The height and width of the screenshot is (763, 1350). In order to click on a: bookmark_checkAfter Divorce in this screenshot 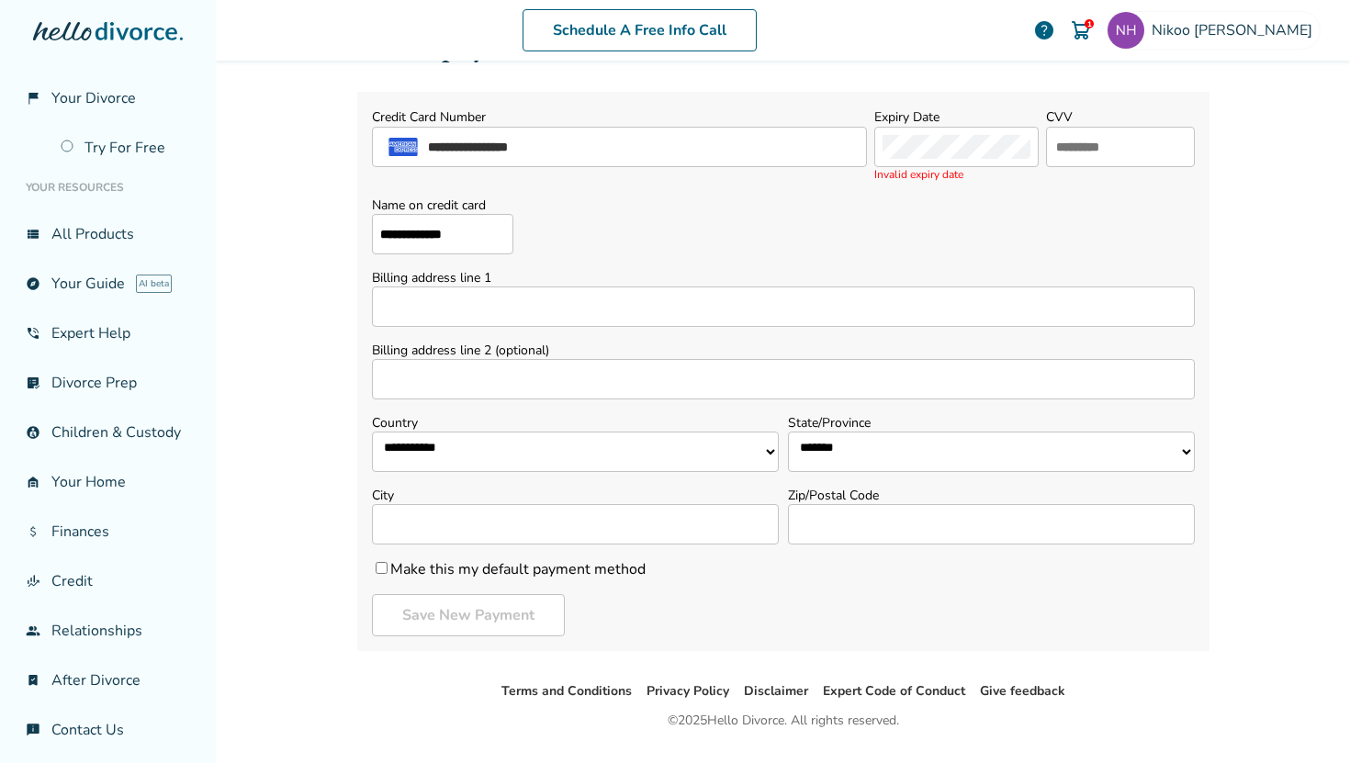, I will do `click(107, 681)`.